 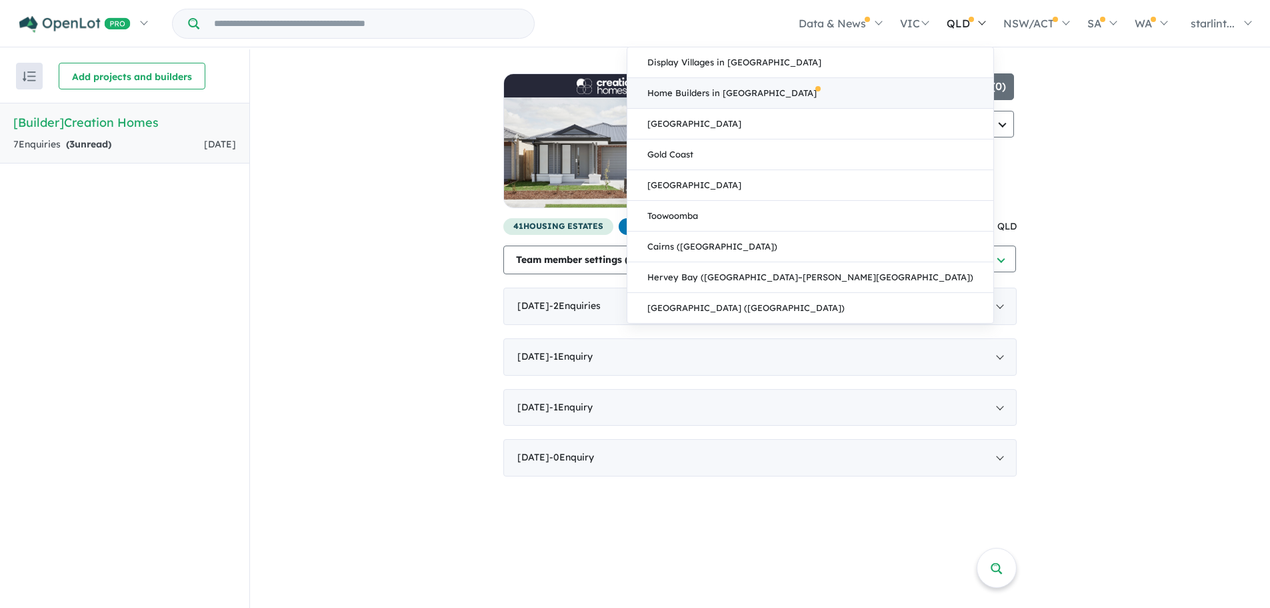 What do you see at coordinates (367, 23) in the screenshot?
I see `input: Try estate name, suburb, builder or developer` at bounding box center [367, 23].